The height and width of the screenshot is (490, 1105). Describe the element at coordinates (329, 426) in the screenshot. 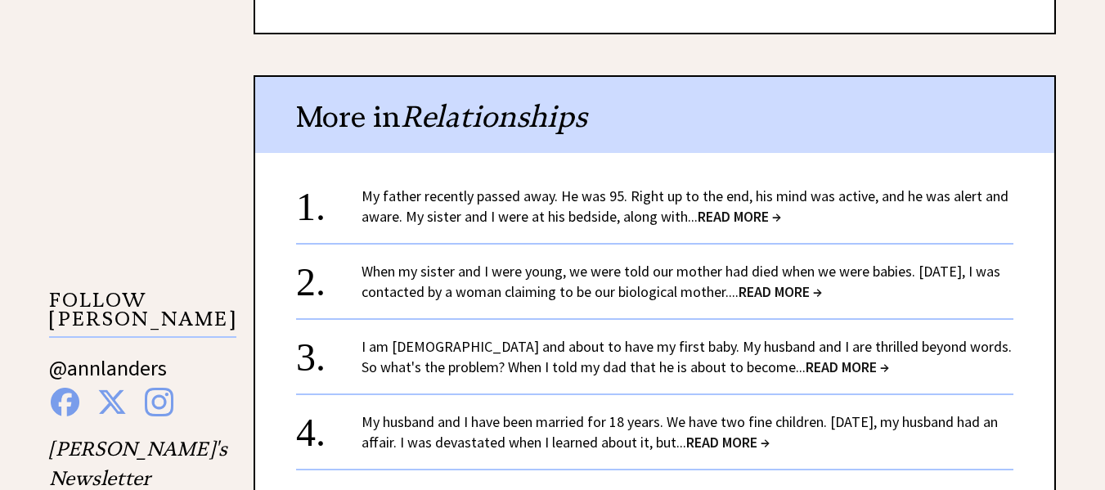

I see `div: 4.` at that location.